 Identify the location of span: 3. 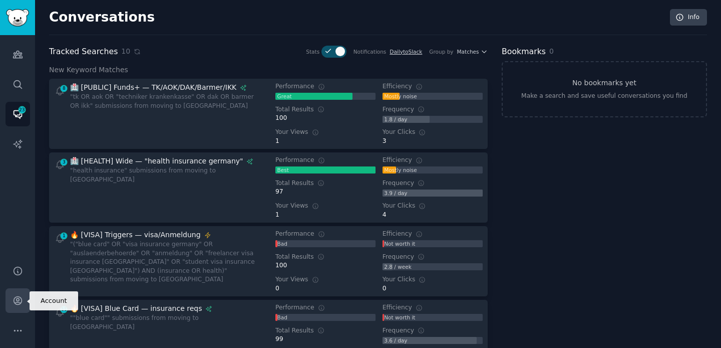
(64, 162).